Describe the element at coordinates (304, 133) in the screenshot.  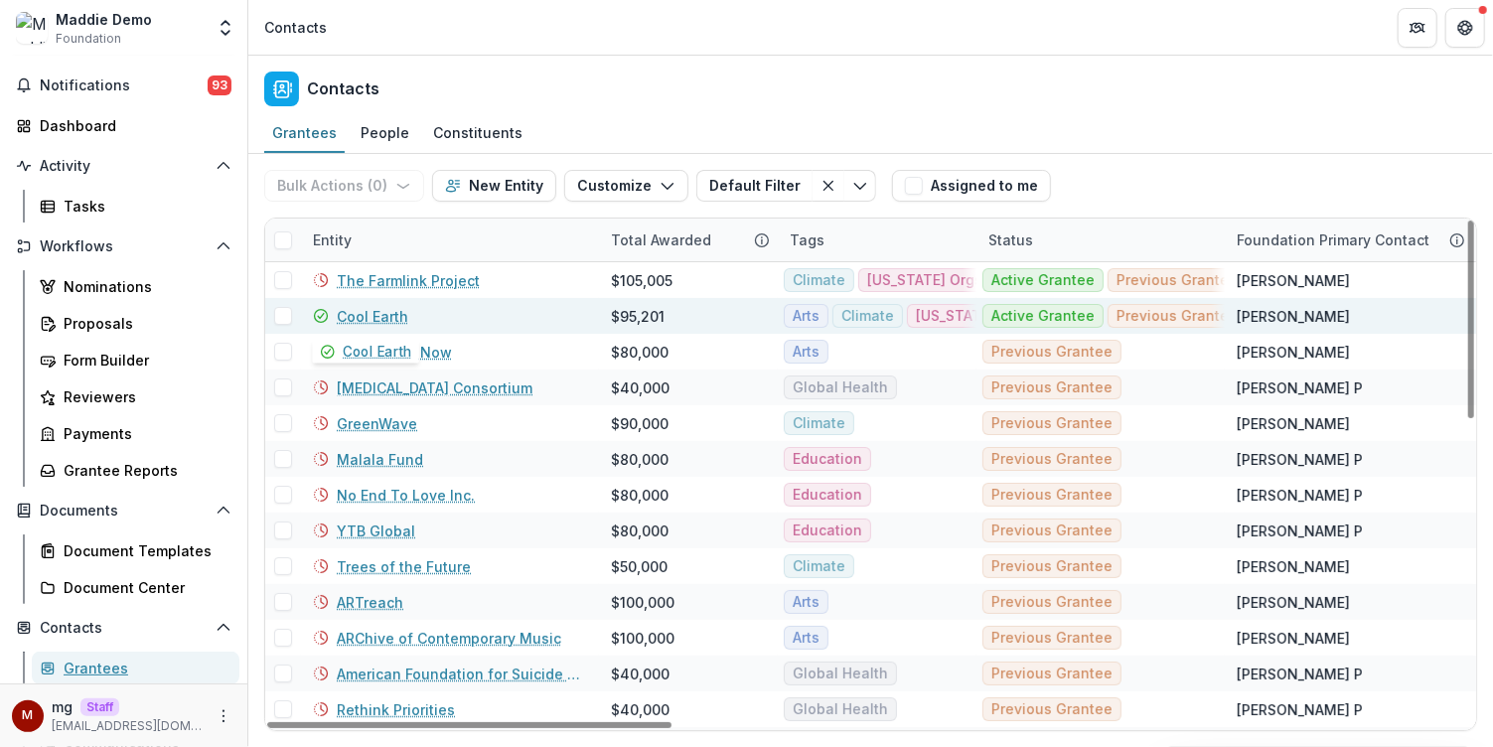
I see `a: Grantees` at that location.